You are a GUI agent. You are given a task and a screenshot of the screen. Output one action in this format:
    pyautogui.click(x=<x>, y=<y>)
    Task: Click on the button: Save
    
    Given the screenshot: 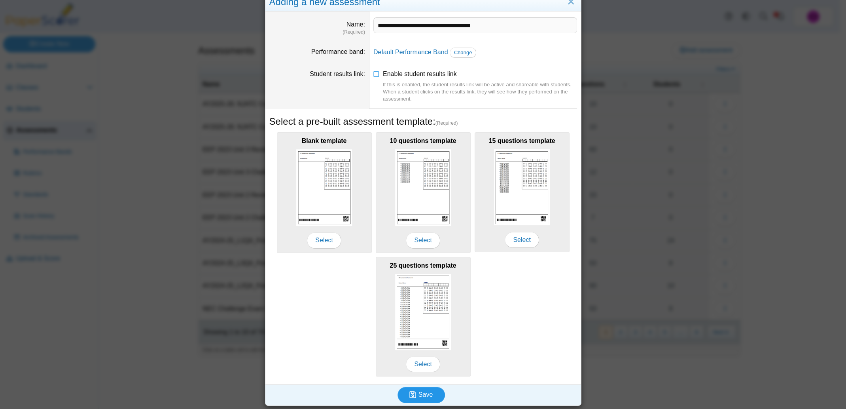 What is the action you would take?
    pyautogui.click(x=421, y=394)
    